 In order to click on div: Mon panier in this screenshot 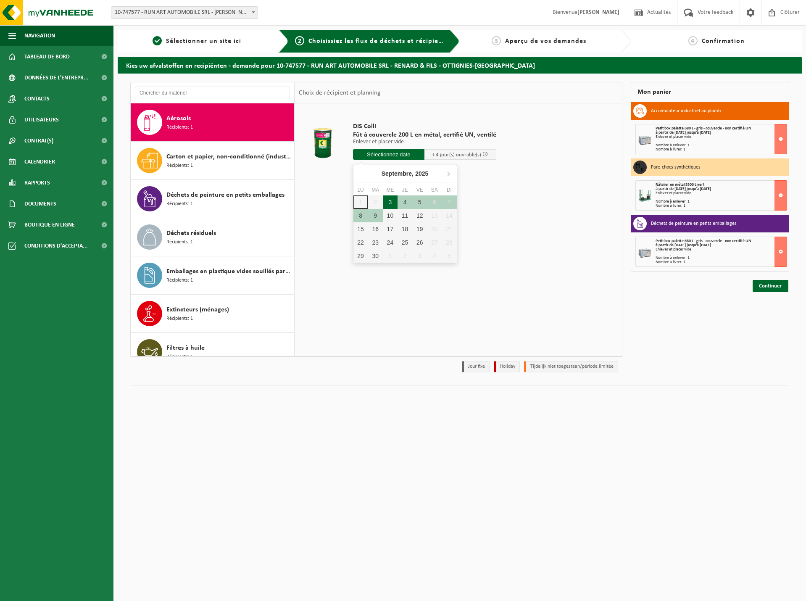, I will do `click(710, 92)`.